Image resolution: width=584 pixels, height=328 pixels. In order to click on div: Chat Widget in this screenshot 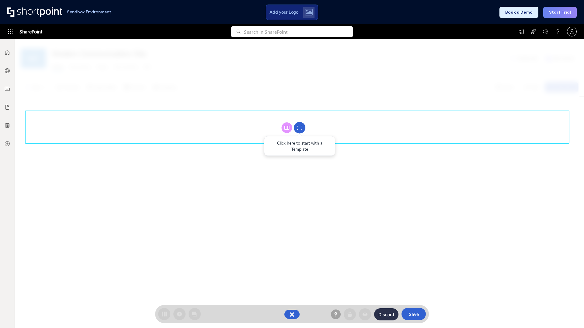, I will do `click(529, 293)`.